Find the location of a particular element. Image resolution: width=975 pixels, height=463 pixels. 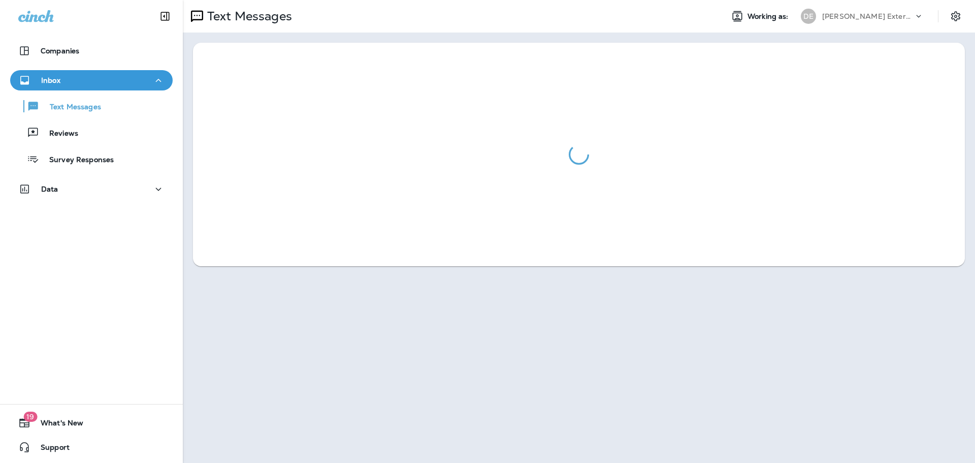

span: Support is located at coordinates (50, 449).